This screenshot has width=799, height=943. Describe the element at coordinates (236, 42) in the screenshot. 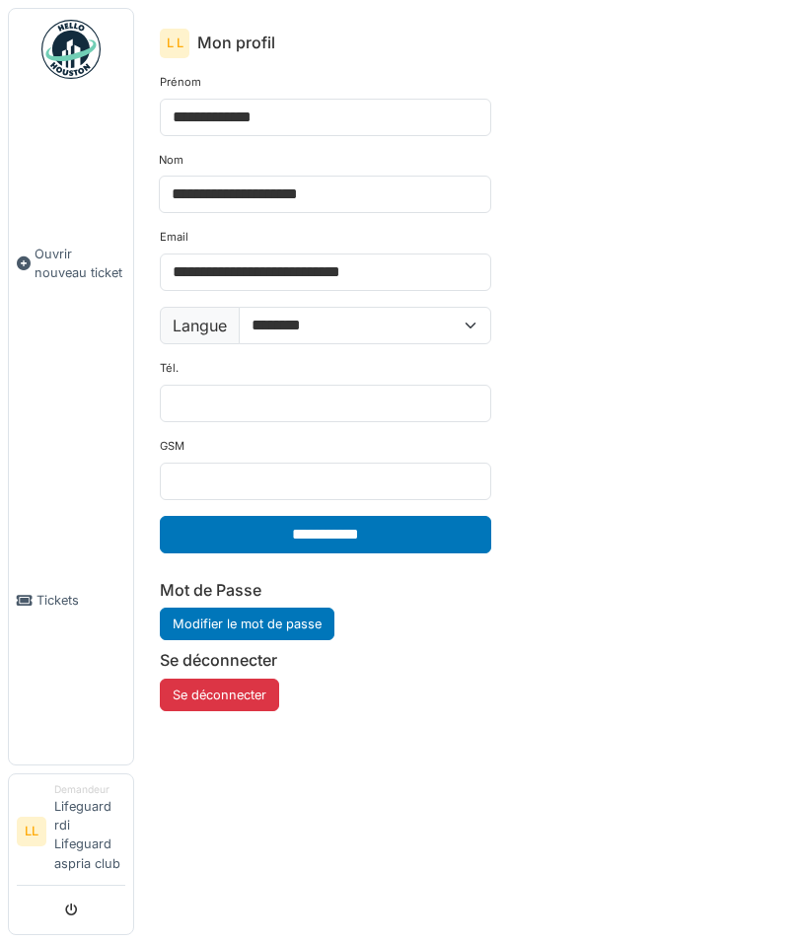

I see `h6: Mon profil` at that location.